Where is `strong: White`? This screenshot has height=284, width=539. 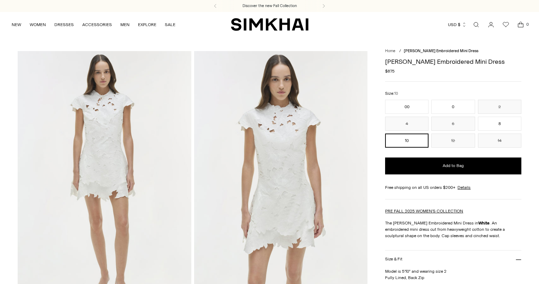
strong: White is located at coordinates (484, 223).